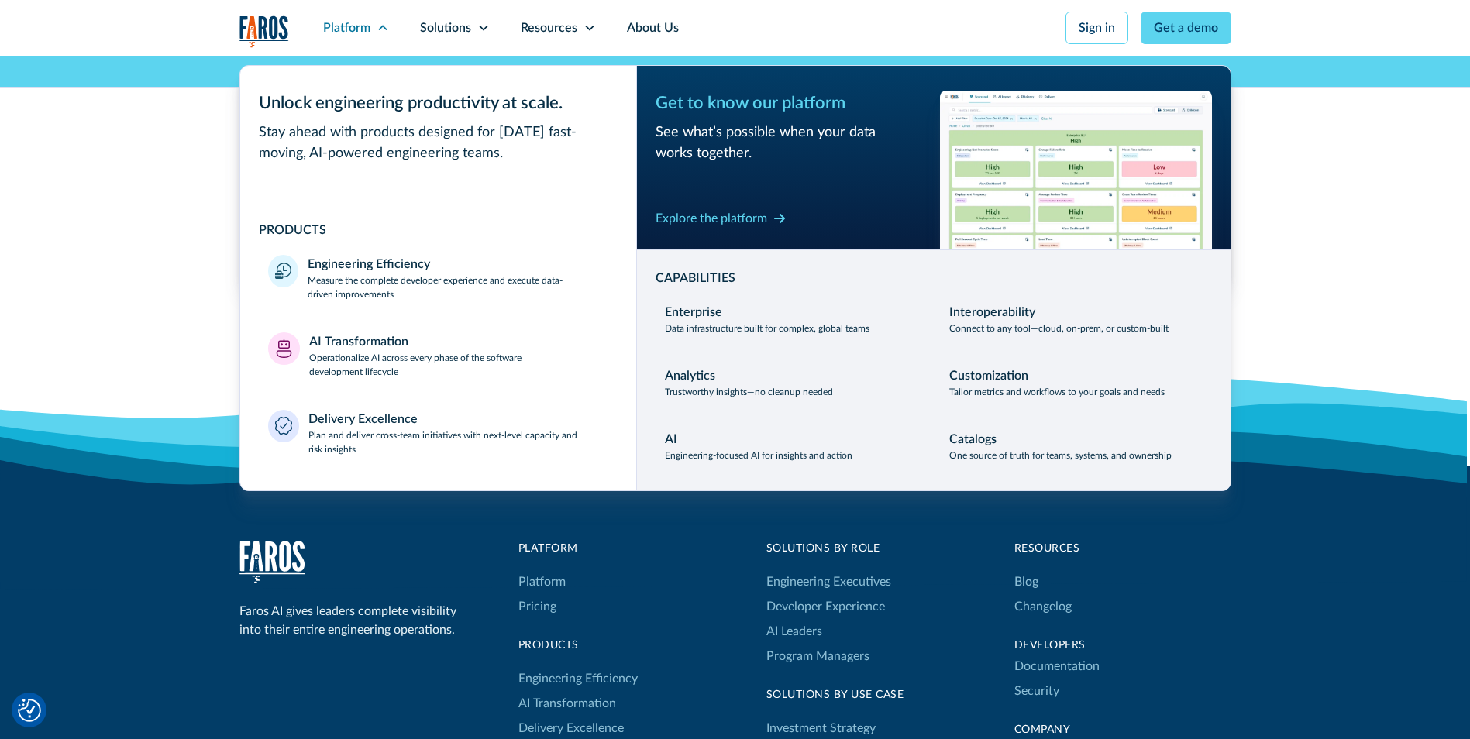  Describe the element at coordinates (1123, 645) in the screenshot. I see `div: Developers` at that location.